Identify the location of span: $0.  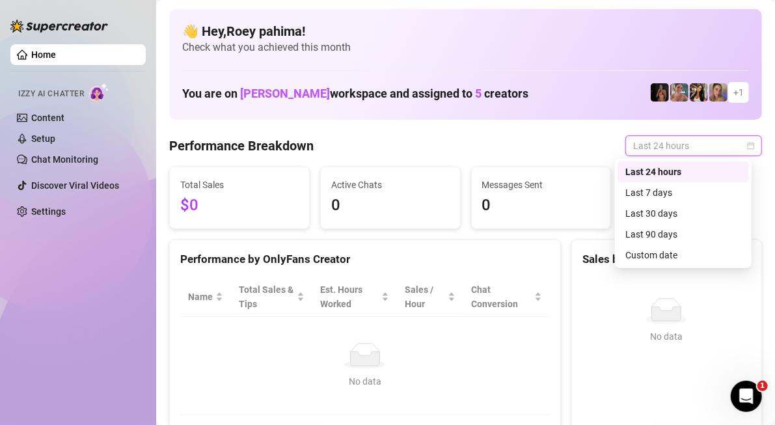
(240, 206).